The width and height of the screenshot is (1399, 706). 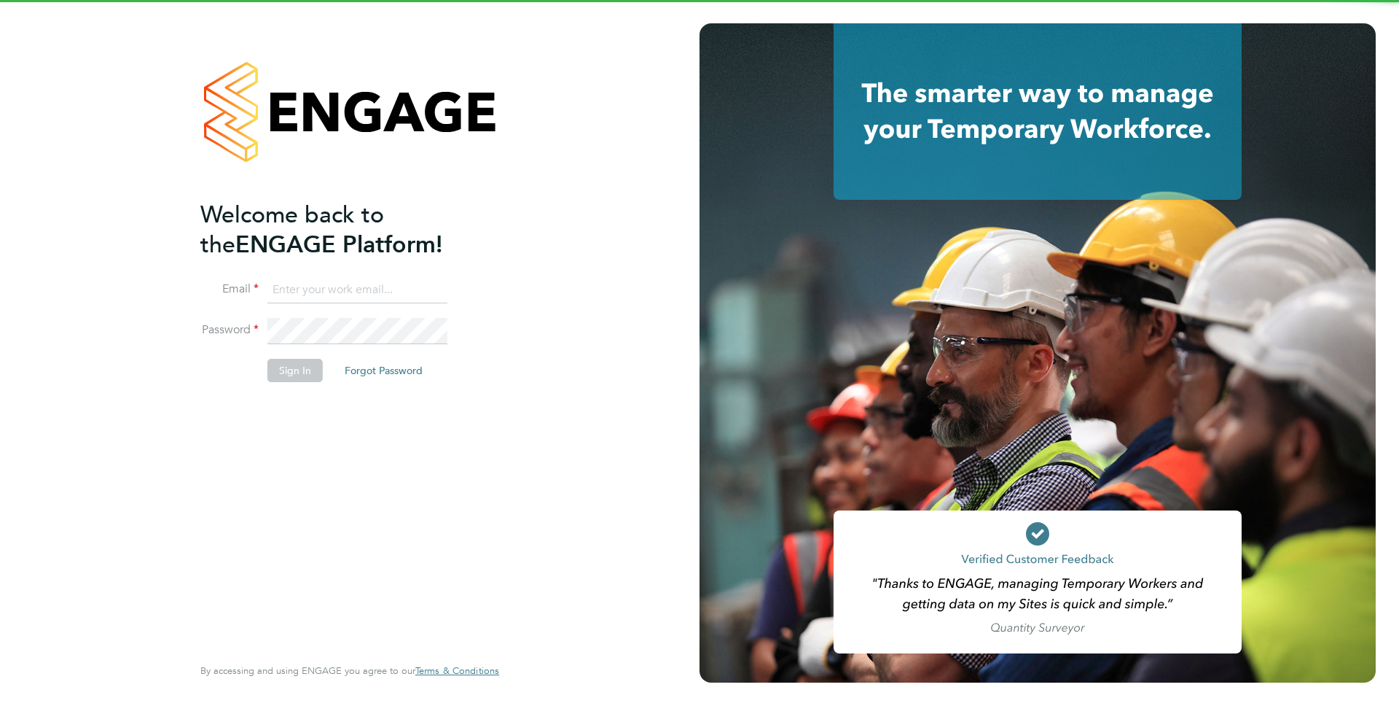 I want to click on span: By accessing and using ENGAGE you agree to our, so click(x=350, y=670).